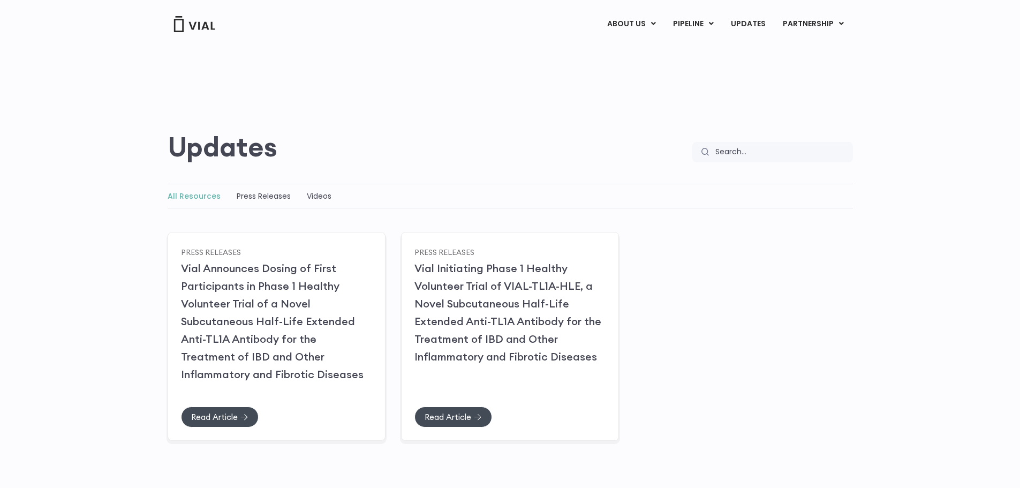  Describe the element at coordinates (693, 24) in the screenshot. I see `a: PIPELINEMenu Toggle` at that location.